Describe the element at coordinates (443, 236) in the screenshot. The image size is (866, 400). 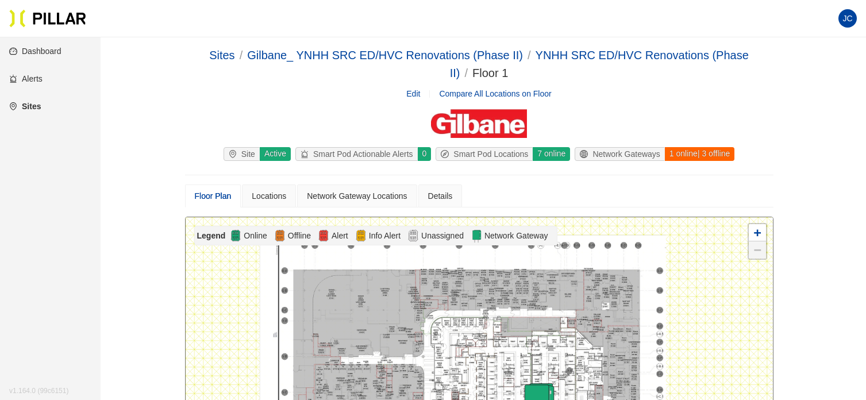
I see `span: Unassigned` at that location.